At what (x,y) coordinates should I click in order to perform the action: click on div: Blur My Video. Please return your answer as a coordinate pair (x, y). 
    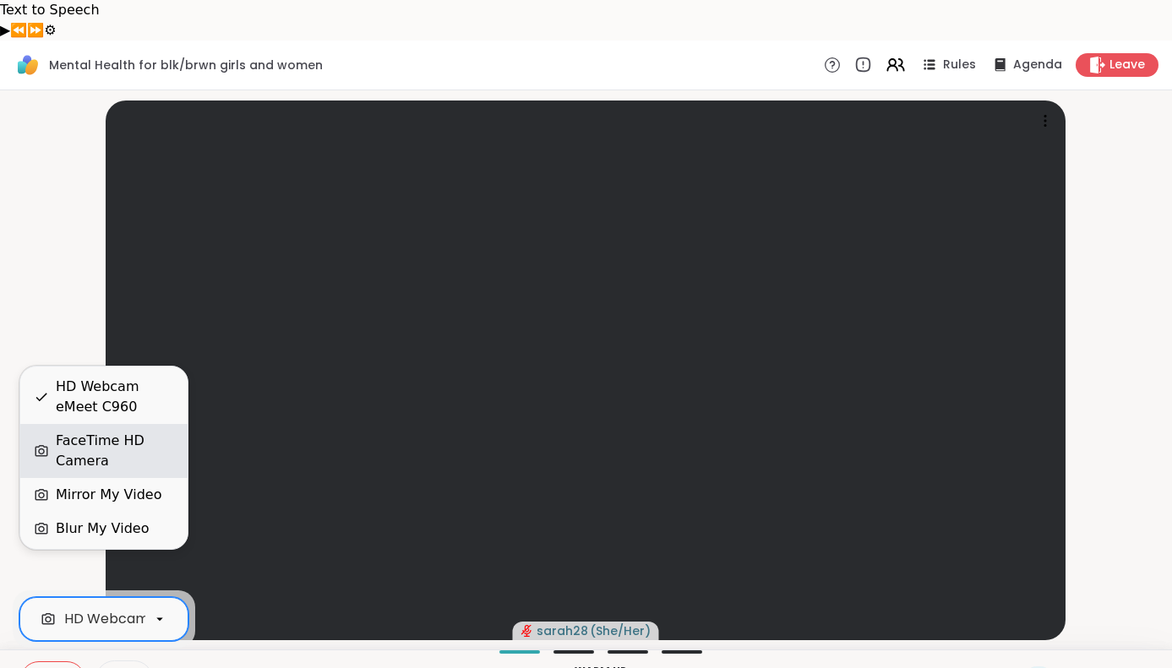
    Looking at the image, I should click on (102, 529).